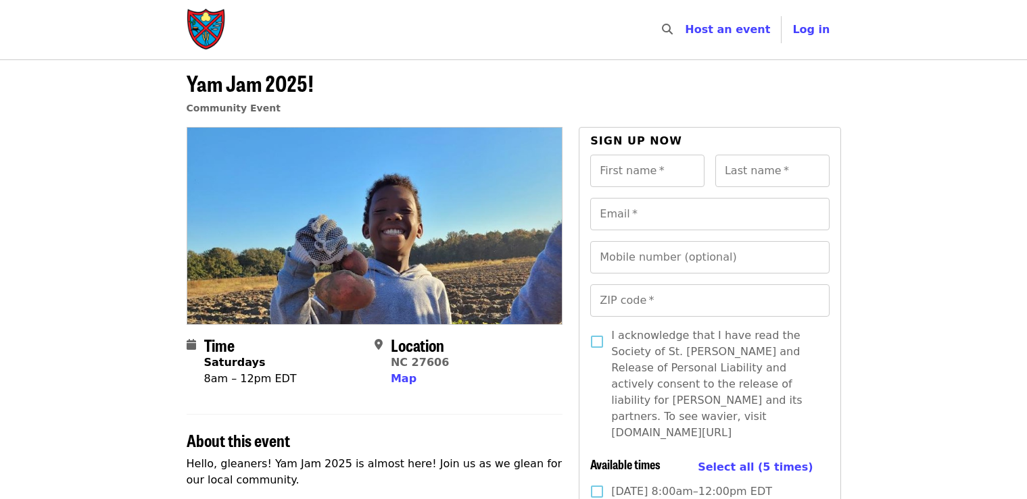  I want to click on span: Available times, so click(625, 464).